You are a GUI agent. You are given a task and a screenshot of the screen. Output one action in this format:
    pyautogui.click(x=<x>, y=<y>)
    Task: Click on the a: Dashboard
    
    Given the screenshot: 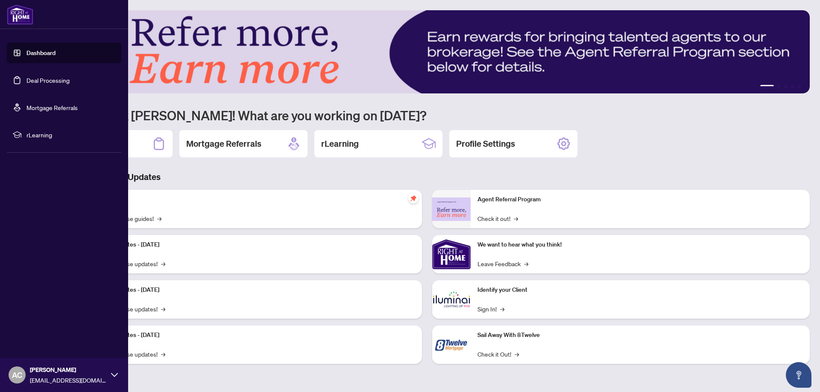 What is the action you would take?
    pyautogui.click(x=41, y=53)
    